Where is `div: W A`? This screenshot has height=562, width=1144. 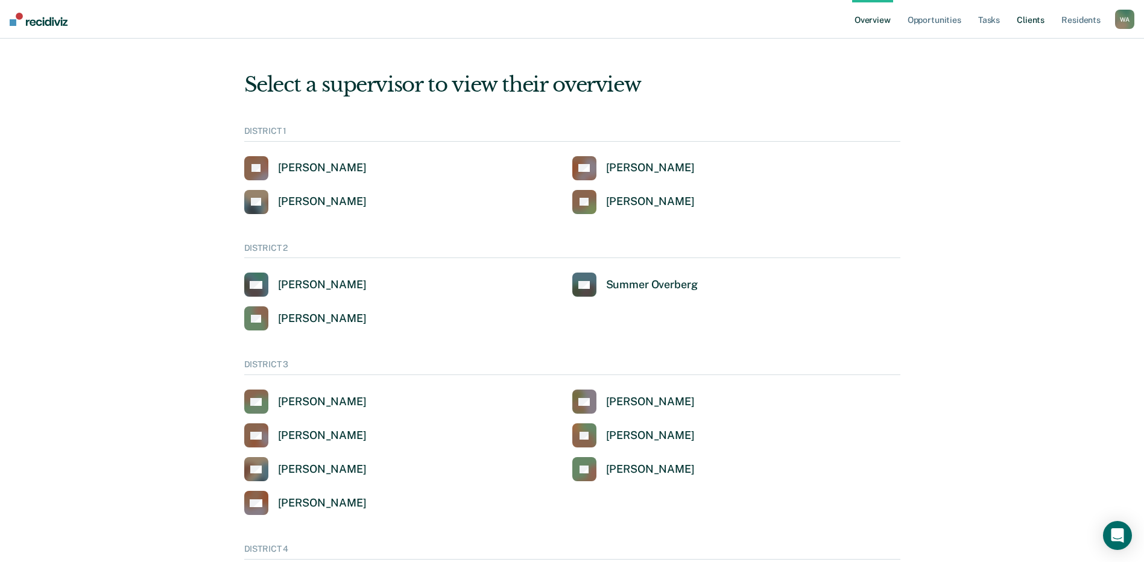
div: W A is located at coordinates (1124, 19).